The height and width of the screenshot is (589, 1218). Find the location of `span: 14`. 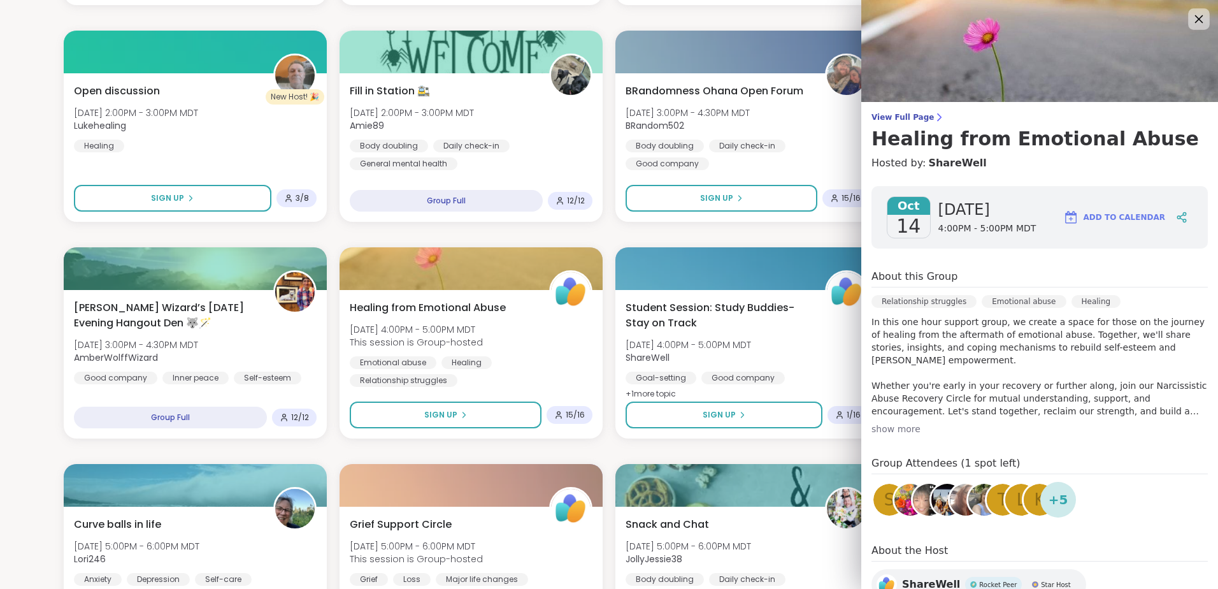

span: 14 is located at coordinates (909, 226).